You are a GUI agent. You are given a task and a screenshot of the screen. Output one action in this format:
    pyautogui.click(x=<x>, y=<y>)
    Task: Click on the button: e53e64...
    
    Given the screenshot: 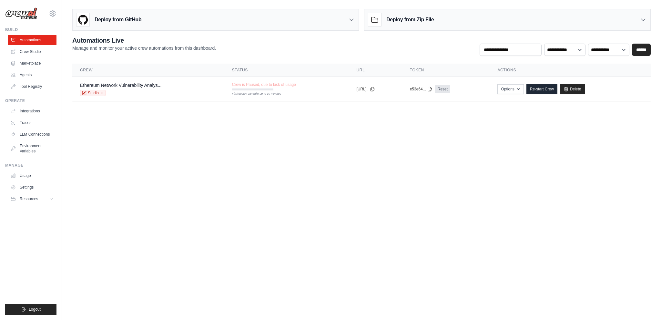 What is the action you would take?
    pyautogui.click(x=421, y=89)
    